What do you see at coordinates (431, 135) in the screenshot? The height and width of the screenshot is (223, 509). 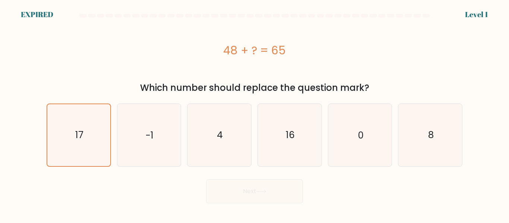 I see `text: 8` at bounding box center [431, 135].